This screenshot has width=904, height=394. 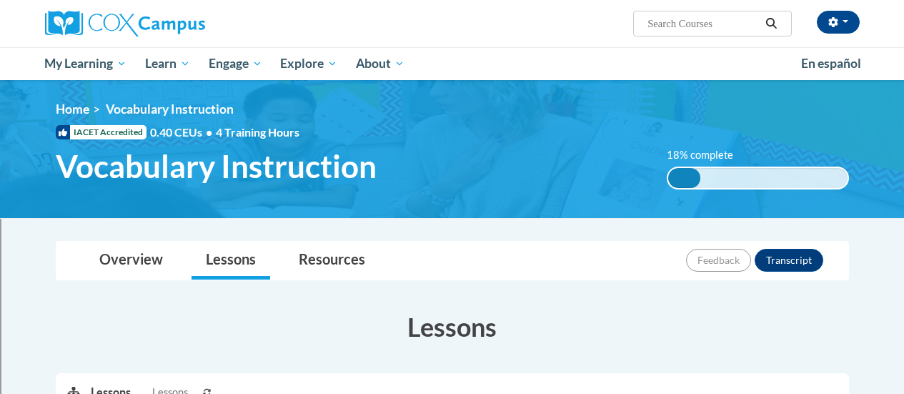 What do you see at coordinates (838, 22) in the screenshot?
I see `button: Account Settings` at bounding box center [838, 22].